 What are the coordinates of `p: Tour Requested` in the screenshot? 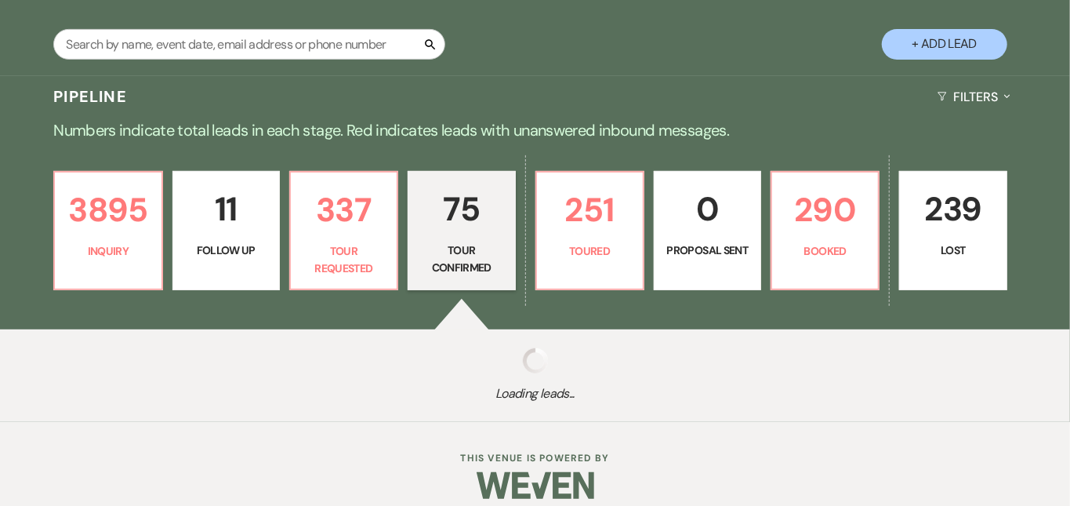 It's located at (343, 259).